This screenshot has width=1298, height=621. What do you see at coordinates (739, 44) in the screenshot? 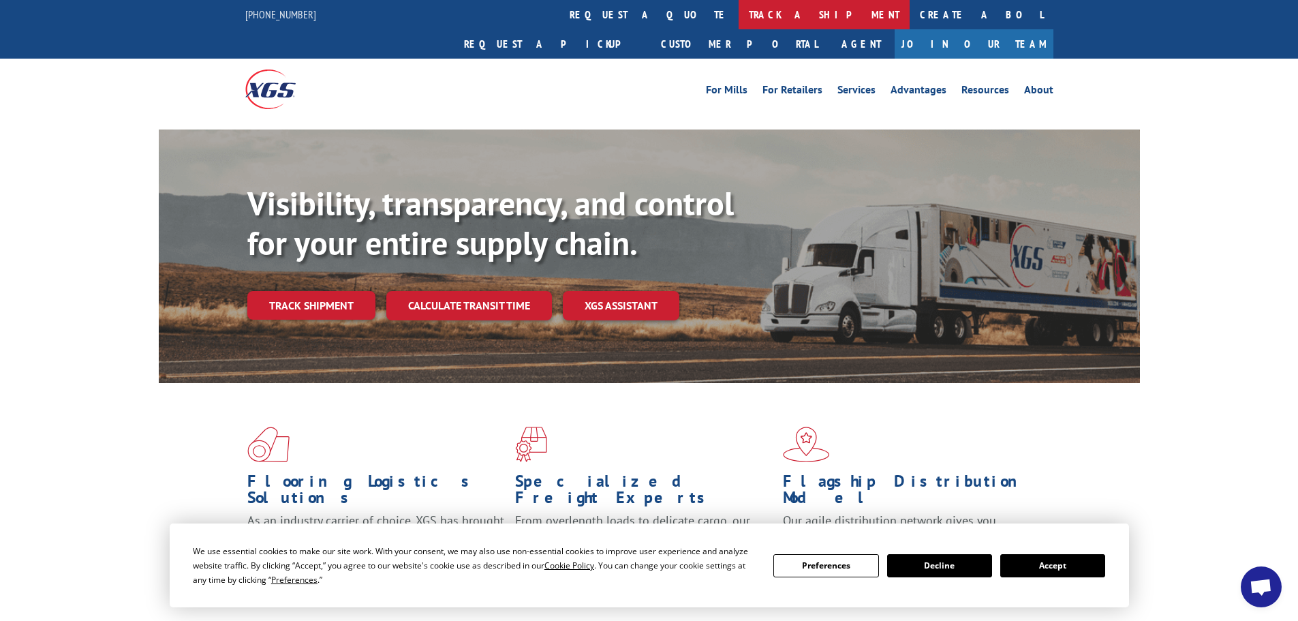
I see `a: Customer Portal` at bounding box center [739, 44].